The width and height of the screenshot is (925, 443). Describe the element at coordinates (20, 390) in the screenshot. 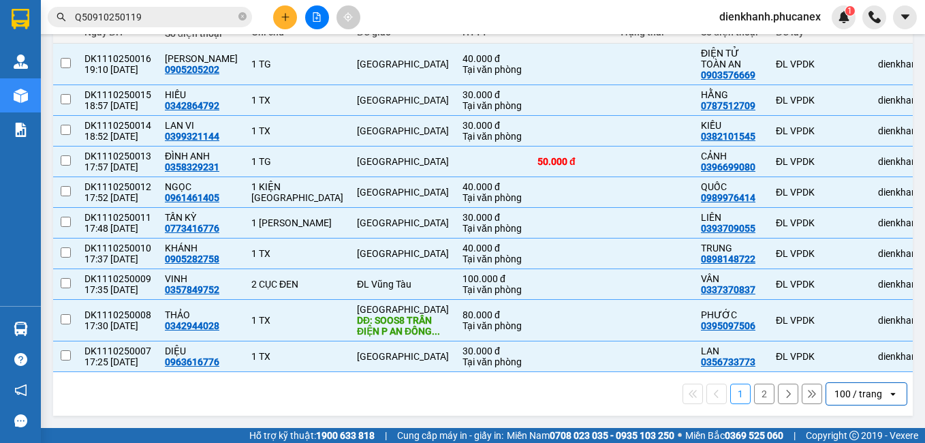

I see `span: notification` at that location.